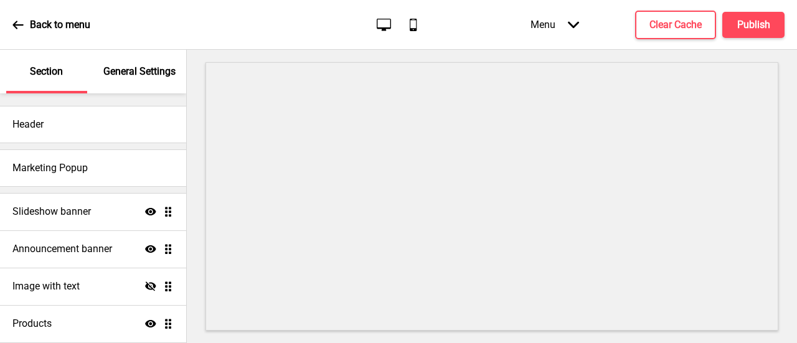 The width and height of the screenshot is (797, 343). Describe the element at coordinates (46, 287) in the screenshot. I see `h4: Image with text` at that location.